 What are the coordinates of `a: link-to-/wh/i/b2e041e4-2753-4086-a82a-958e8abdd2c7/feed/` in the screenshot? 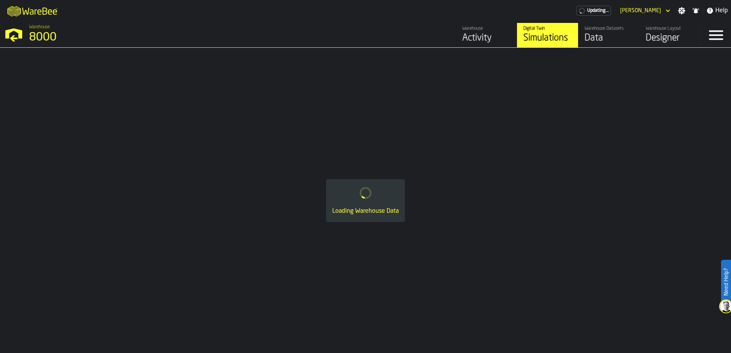 It's located at (486, 35).